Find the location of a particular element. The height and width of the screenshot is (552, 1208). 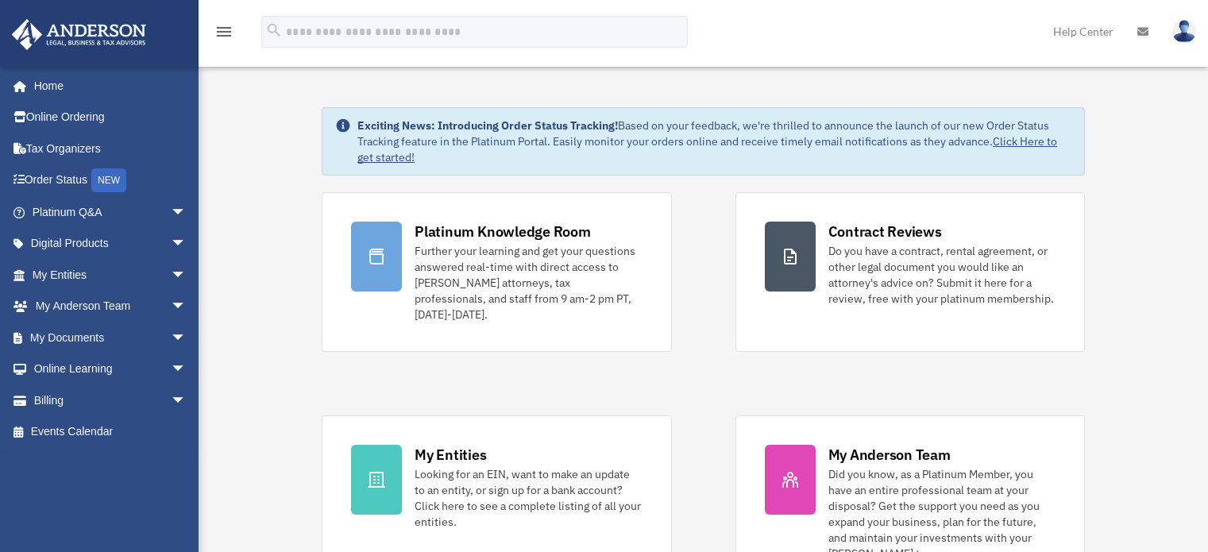

a: Home is located at coordinates (106, 86).